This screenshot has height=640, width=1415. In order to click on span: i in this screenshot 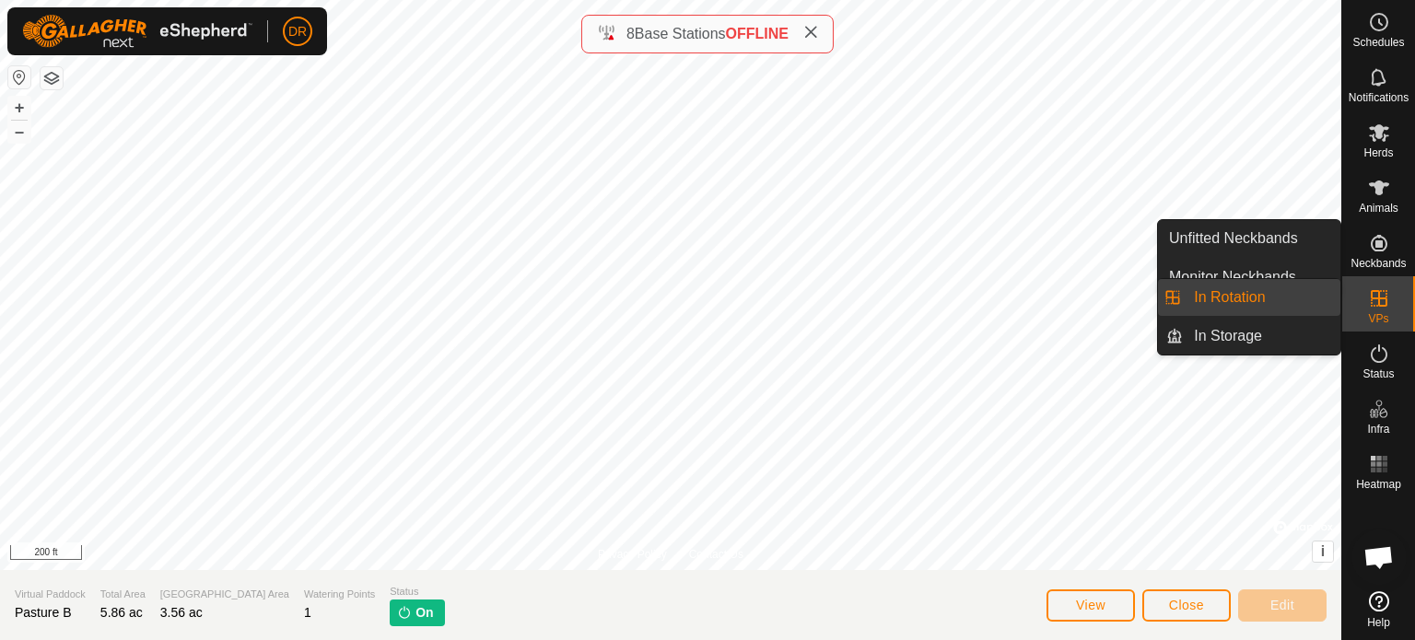, I will do `click(1323, 551)`.